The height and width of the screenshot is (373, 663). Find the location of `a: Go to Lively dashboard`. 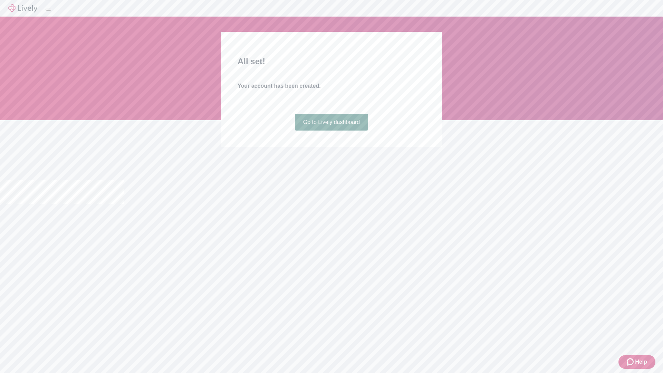

a: Go to Lively dashboard is located at coordinates (331, 122).